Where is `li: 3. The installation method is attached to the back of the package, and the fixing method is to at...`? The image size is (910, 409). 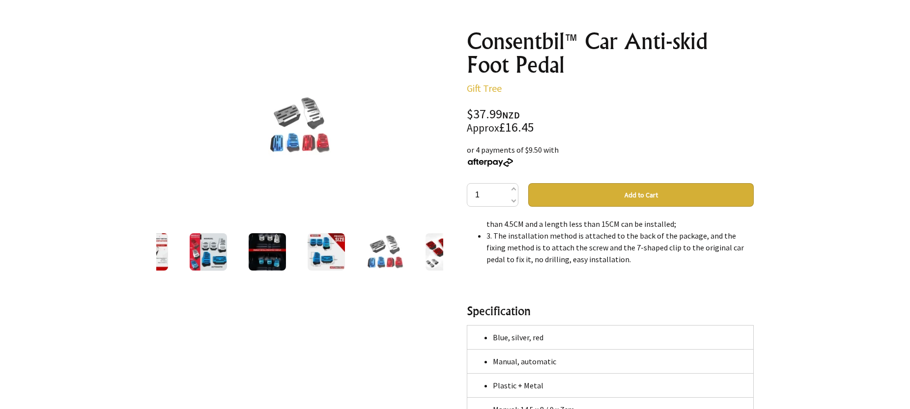 li: 3. The installation method is attached to the back of the package, and the fixing method is to at... is located at coordinates (620, 248).